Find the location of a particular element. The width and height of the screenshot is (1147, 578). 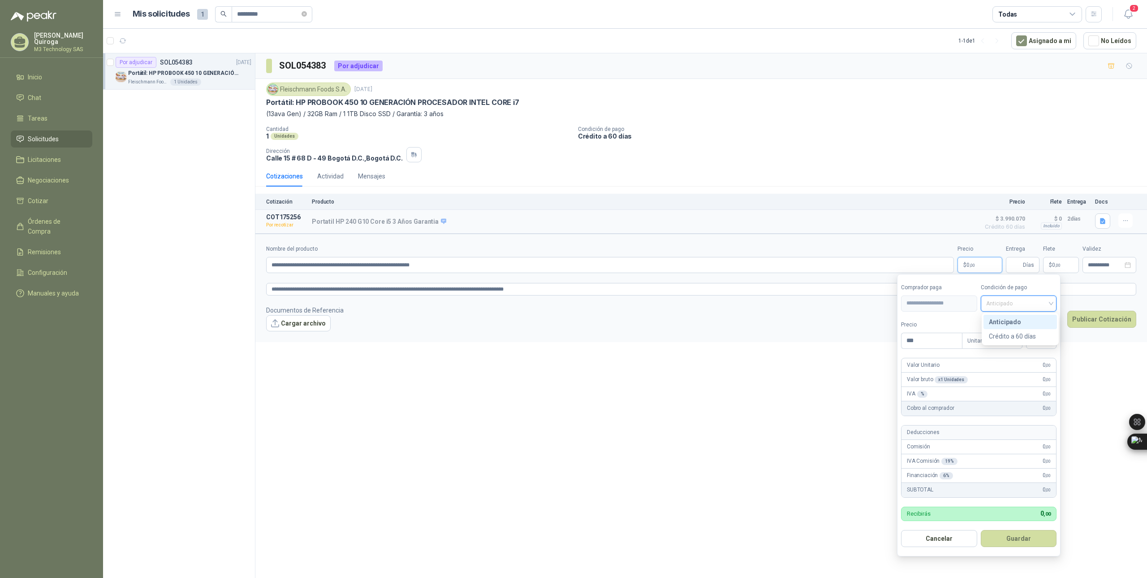

p: Cantidad is located at coordinates (418, 129).